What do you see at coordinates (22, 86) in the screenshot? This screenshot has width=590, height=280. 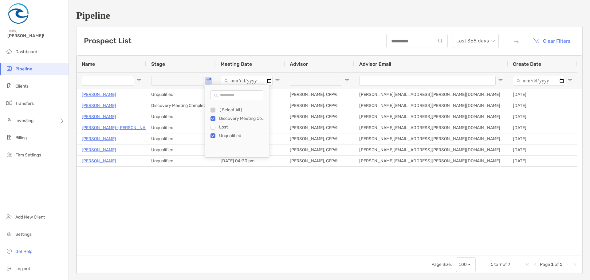 I see `span: Clients` at bounding box center [22, 86].